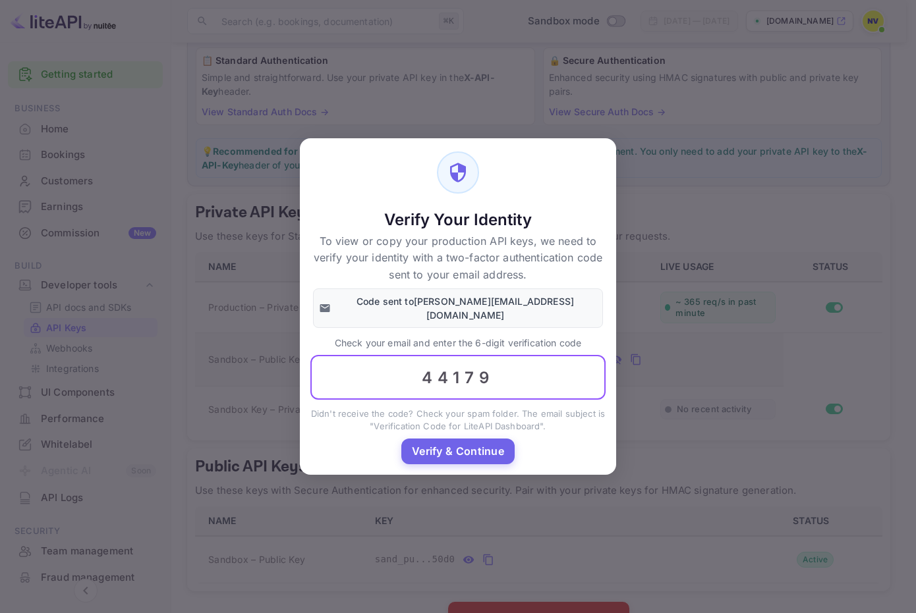 The width and height of the screenshot is (916, 613). Describe the element at coordinates (458, 451) in the screenshot. I see `button: Verify & Continue` at that location.